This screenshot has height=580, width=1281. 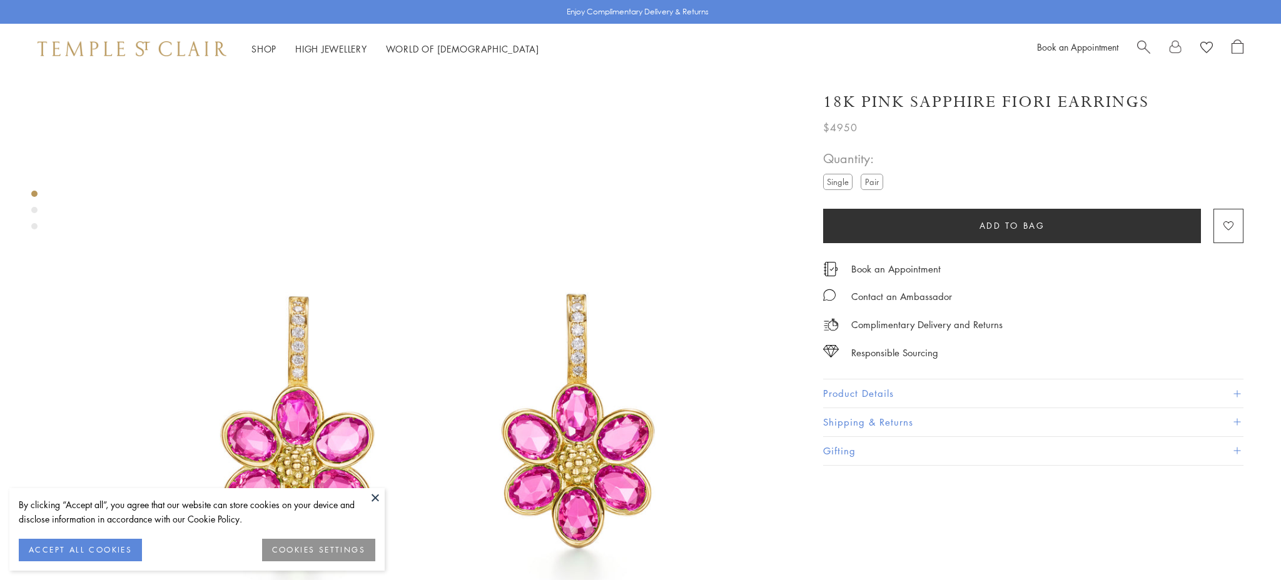 What do you see at coordinates (1207, 49) in the screenshot?
I see `a: View Wishlist` at bounding box center [1207, 49].